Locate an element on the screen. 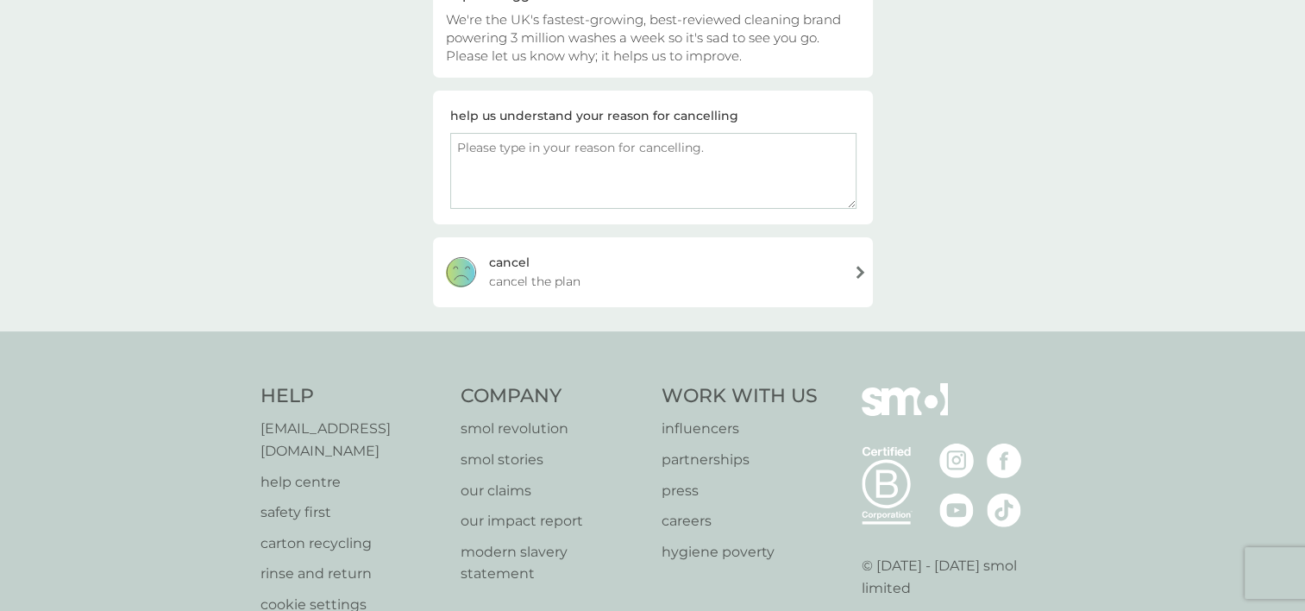  a: partnerships is located at coordinates (739, 460).